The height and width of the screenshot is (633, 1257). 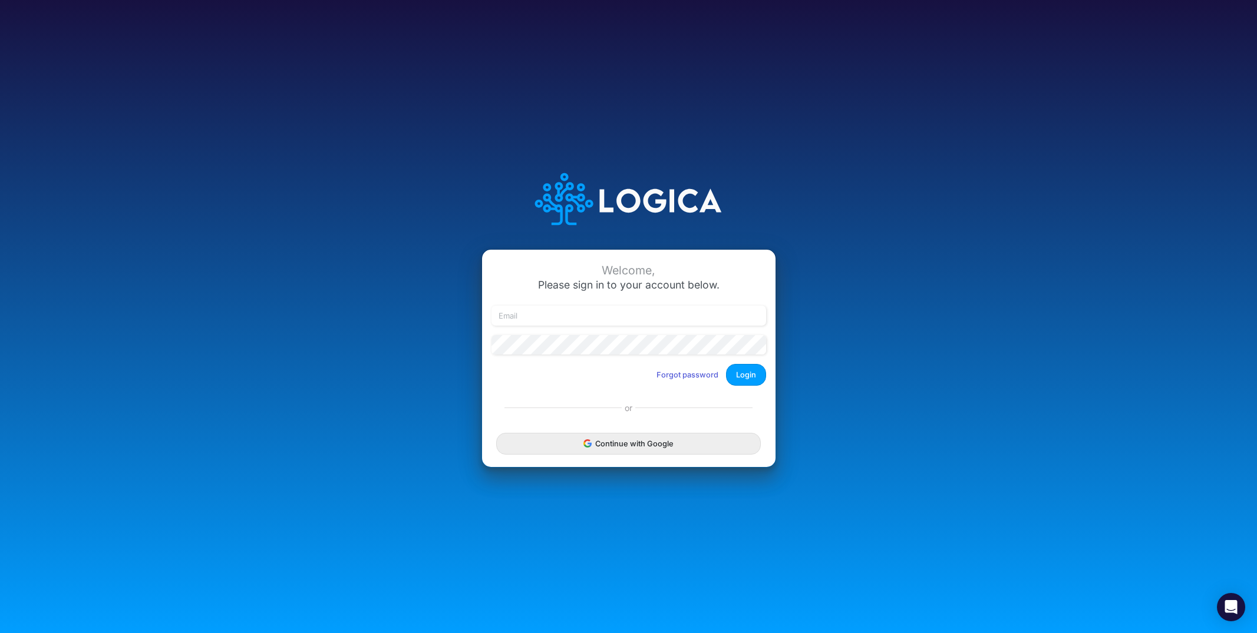 I want to click on button: Continue with Google, so click(x=628, y=444).